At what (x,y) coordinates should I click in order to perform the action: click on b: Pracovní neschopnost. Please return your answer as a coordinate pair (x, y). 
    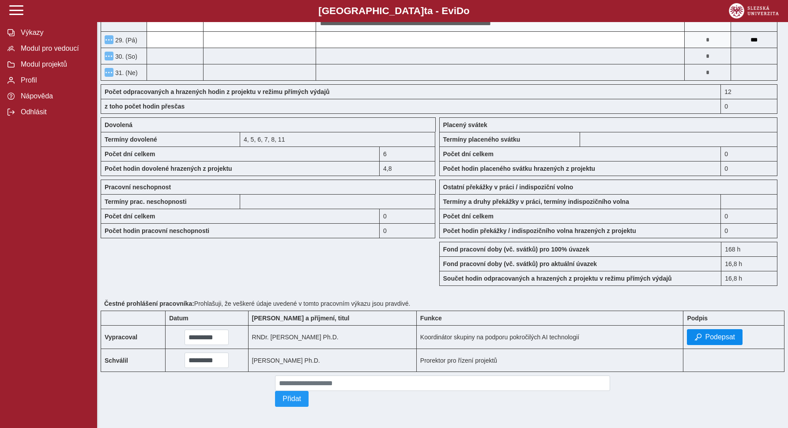
    Looking at the image, I should click on (138, 187).